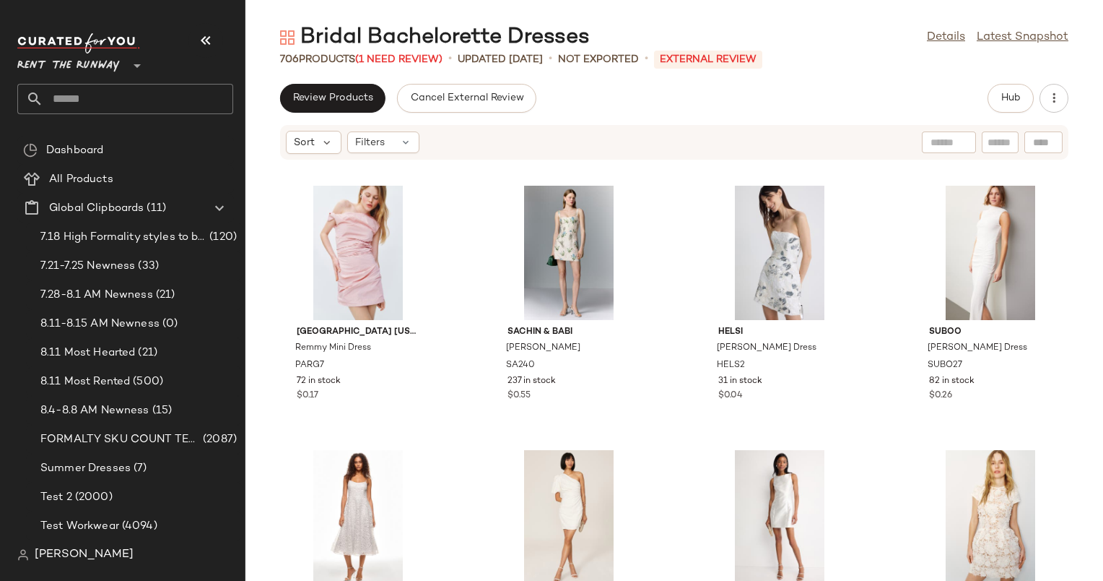  Describe the element at coordinates (991, 253) in the screenshot. I see `img: SUBO27.jpg` at that location.